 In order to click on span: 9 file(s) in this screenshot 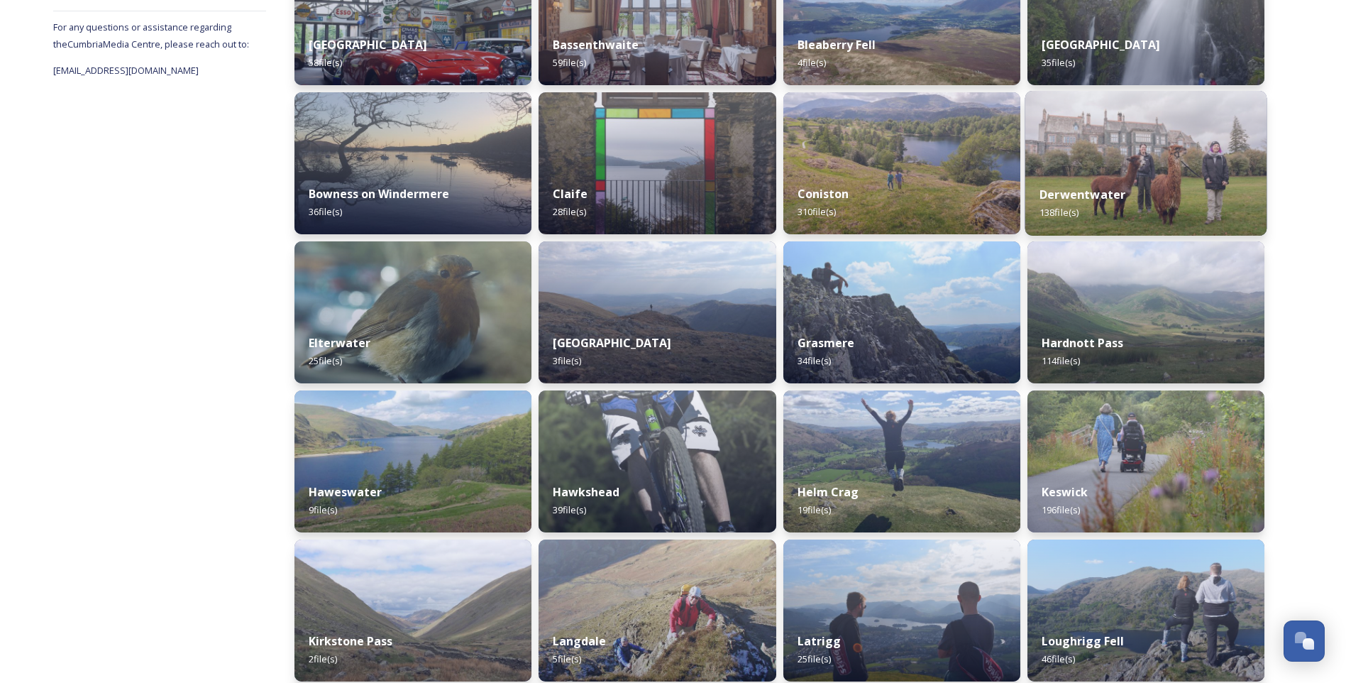, I will do `click(323, 510)`.